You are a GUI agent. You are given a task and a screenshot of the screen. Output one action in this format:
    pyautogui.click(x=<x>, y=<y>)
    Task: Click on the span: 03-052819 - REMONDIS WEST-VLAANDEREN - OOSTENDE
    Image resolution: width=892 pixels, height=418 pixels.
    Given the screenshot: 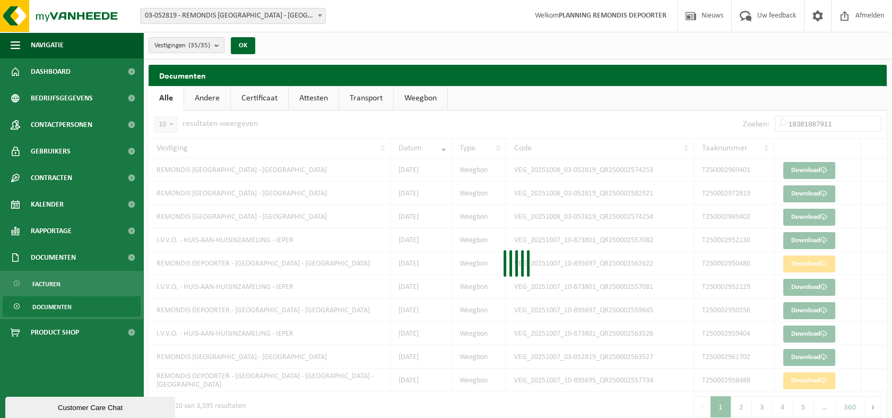 What is the action you would take?
    pyautogui.click(x=233, y=16)
    